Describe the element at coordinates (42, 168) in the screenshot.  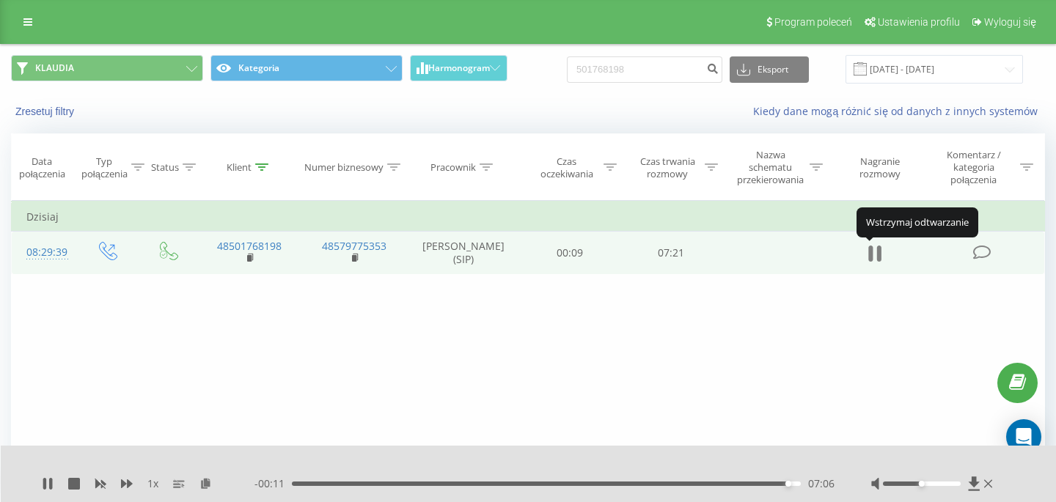
I see `div: Data połączenia` at that location.